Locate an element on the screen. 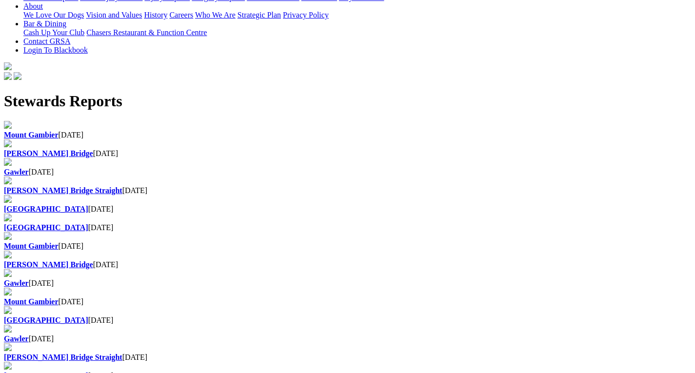  div: Bar & Dining is located at coordinates (357, 33).